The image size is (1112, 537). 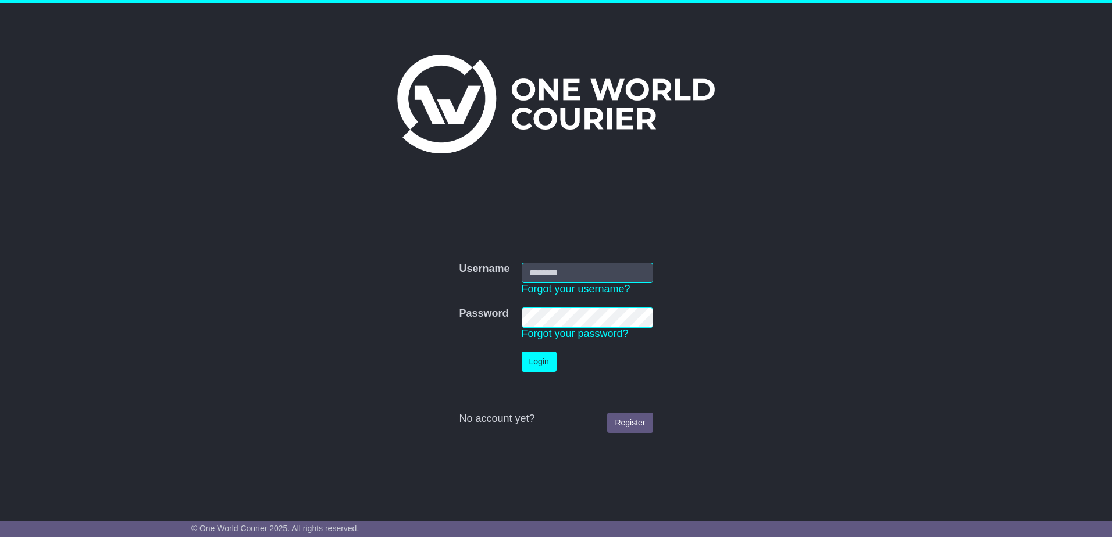 What do you see at coordinates (576, 289) in the screenshot?
I see `a: Forgot your username?` at bounding box center [576, 289].